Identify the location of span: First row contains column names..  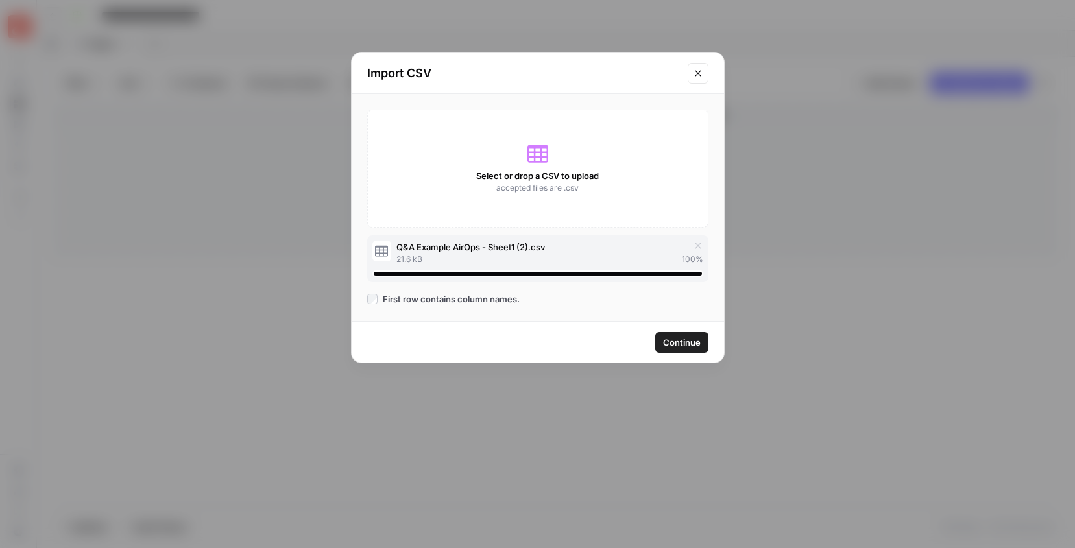
(451, 299).